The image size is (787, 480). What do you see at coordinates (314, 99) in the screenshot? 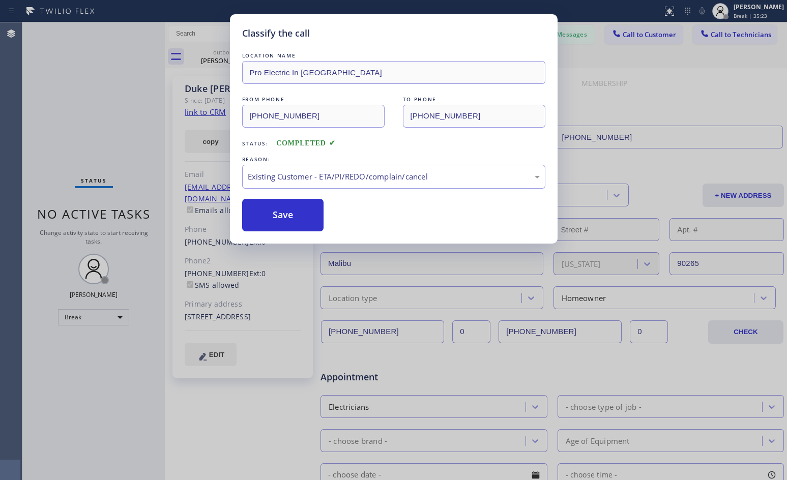
I see `div: FROM PHONE` at bounding box center [314, 99].